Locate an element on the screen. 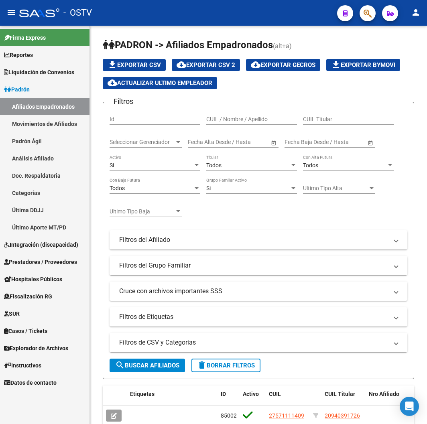  span: Reportes is located at coordinates (18, 55).